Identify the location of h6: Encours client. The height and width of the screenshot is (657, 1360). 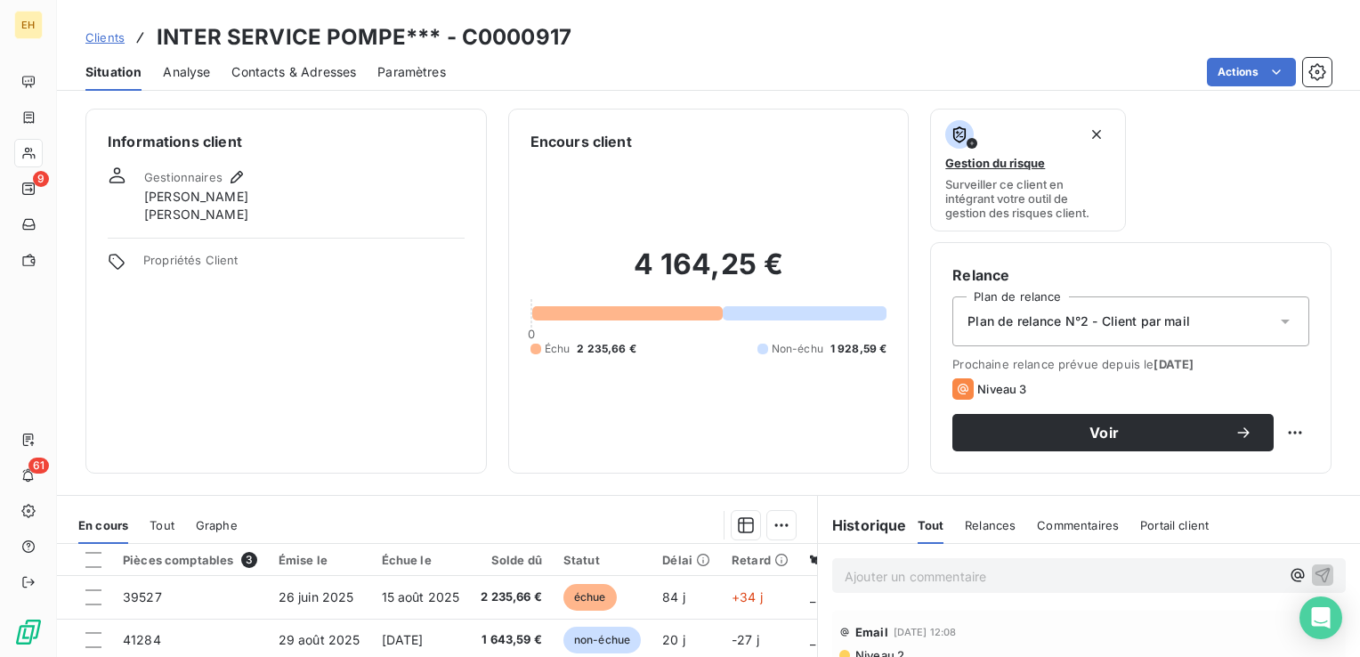
(581, 142).